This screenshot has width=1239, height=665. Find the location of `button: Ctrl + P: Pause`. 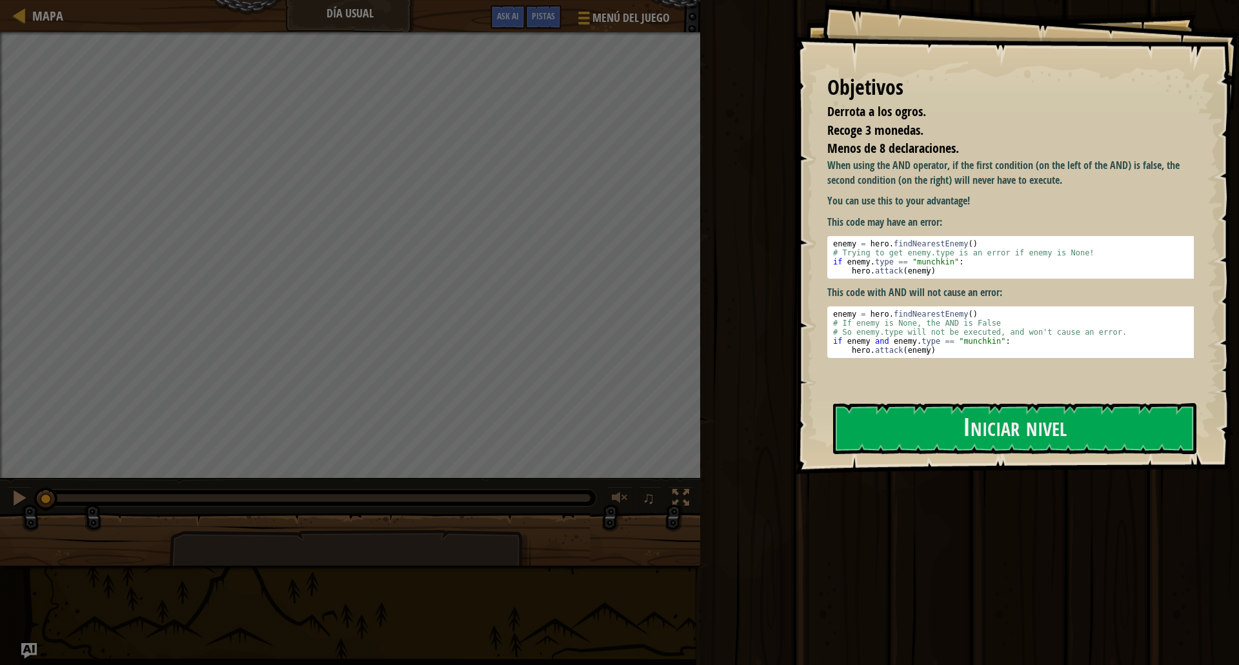

button: Ctrl + P: Pause is located at coordinates (19, 499).